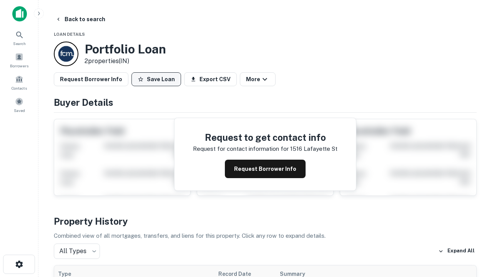  Describe the element at coordinates (19, 82) in the screenshot. I see `a: Contacts` at that location.